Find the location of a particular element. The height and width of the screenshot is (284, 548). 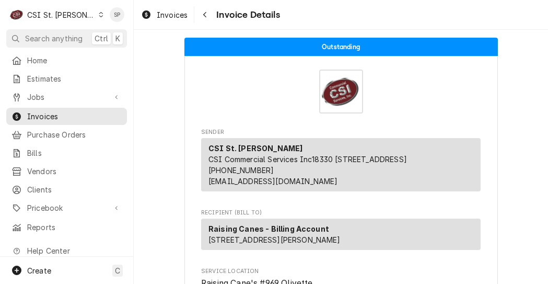

strong: Raising Canes - Billing Account is located at coordinates (269, 228).